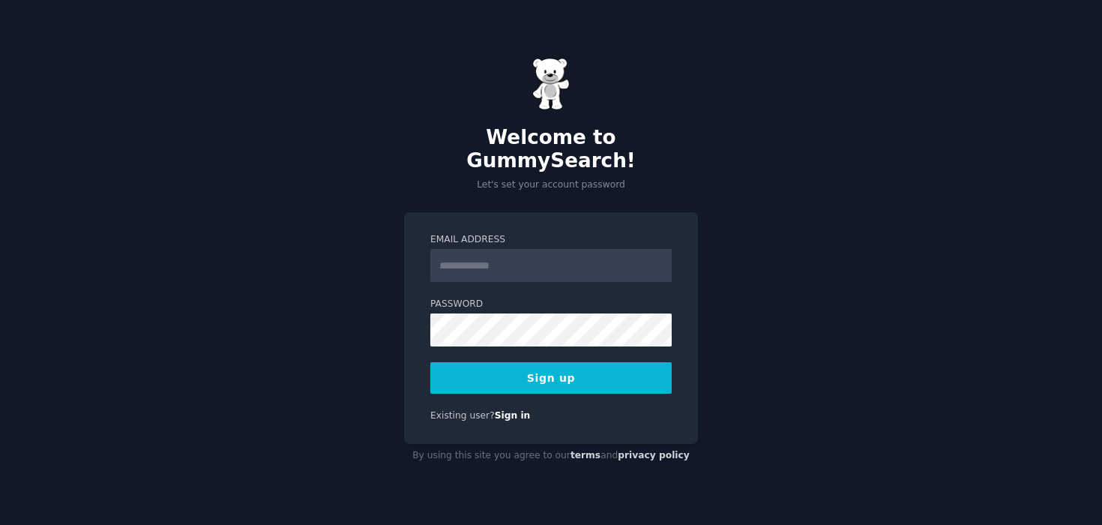 The height and width of the screenshot is (525, 1102). Describe the element at coordinates (462, 415) in the screenshot. I see `span: Existing user?` at that location.